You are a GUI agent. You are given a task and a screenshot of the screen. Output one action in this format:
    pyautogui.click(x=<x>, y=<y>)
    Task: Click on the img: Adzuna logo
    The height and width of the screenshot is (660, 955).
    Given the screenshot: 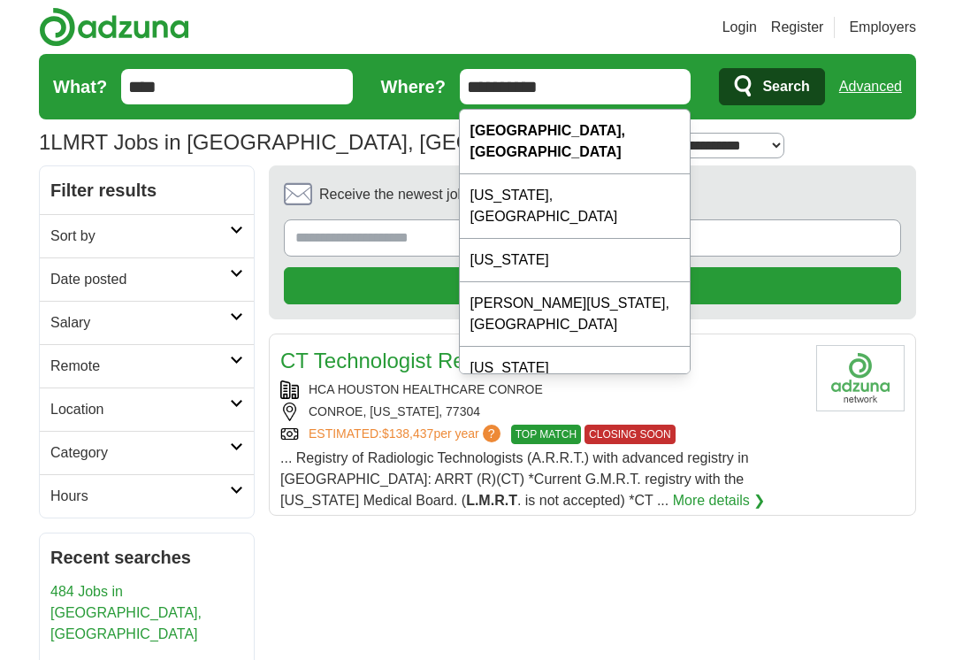 What is the action you would take?
    pyautogui.click(x=114, y=27)
    